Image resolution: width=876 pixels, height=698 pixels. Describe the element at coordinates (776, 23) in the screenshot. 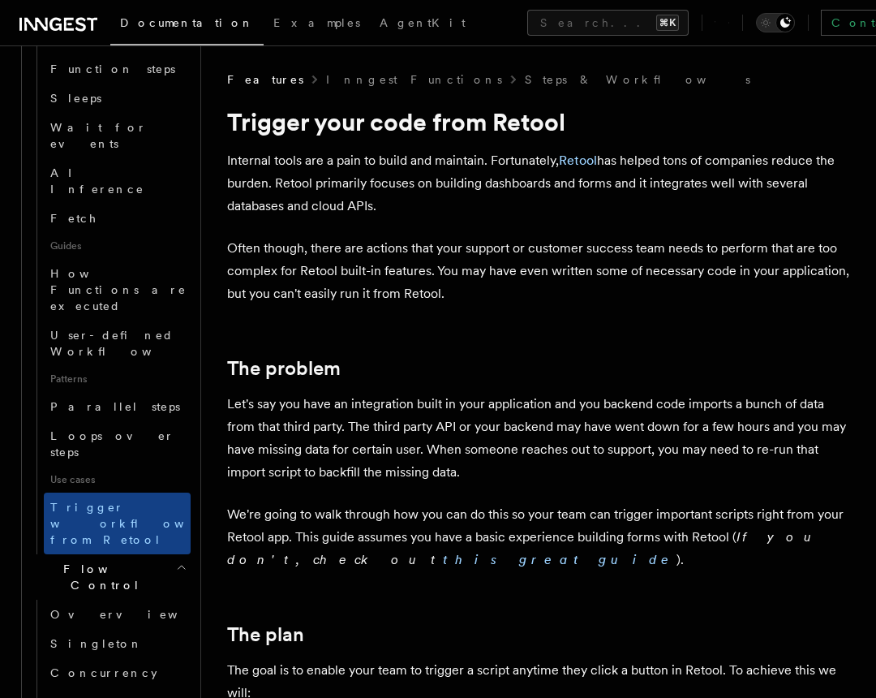

I see `button: Toggle dark mode` at that location.